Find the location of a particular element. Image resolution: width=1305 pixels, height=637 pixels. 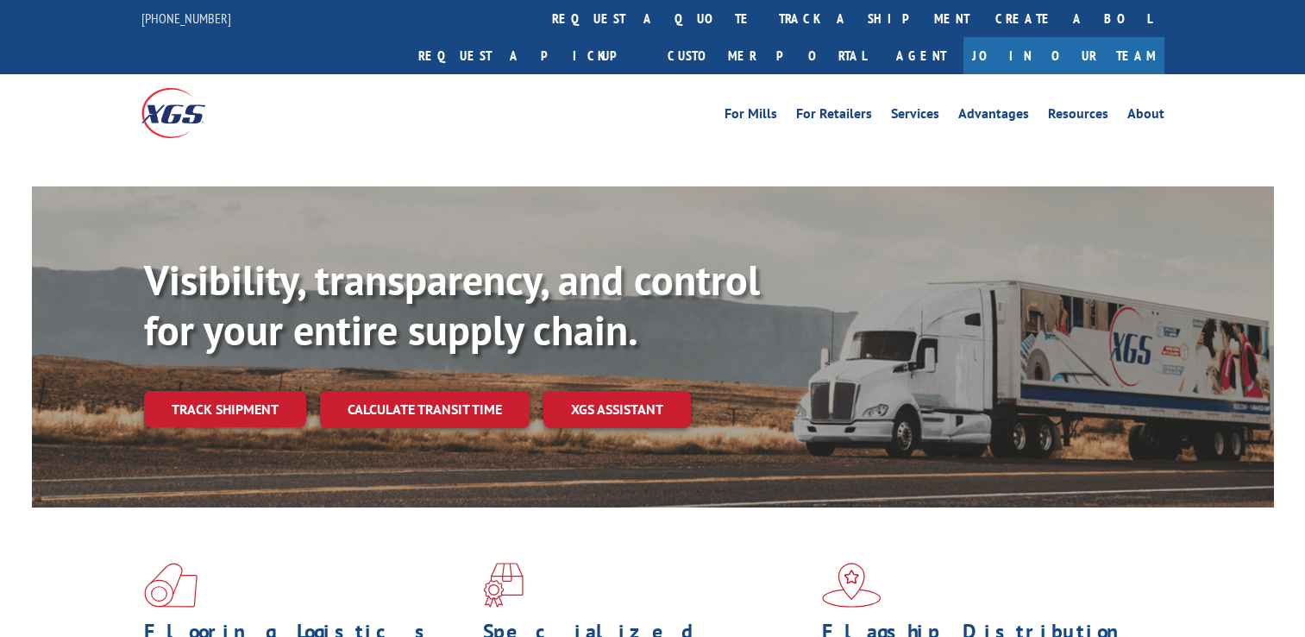

a: Services is located at coordinates (915, 116).